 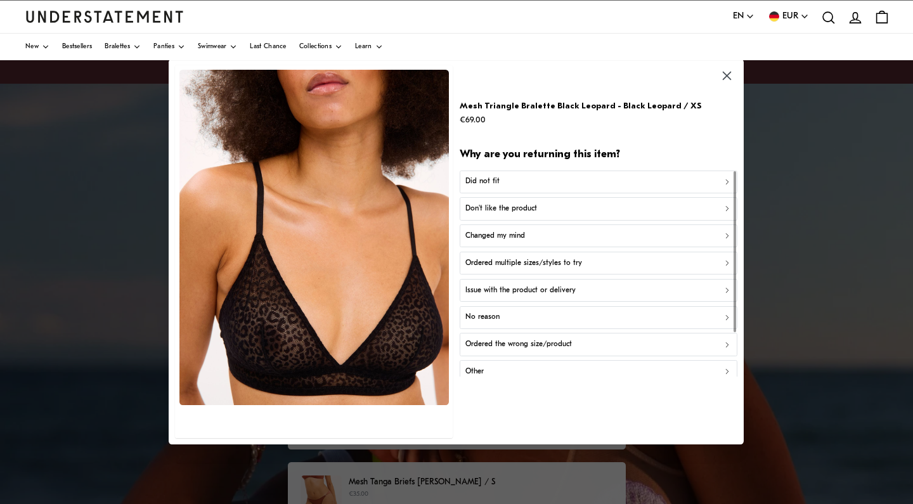 What do you see at coordinates (32, 47) in the screenshot?
I see `span: New` at bounding box center [32, 47].